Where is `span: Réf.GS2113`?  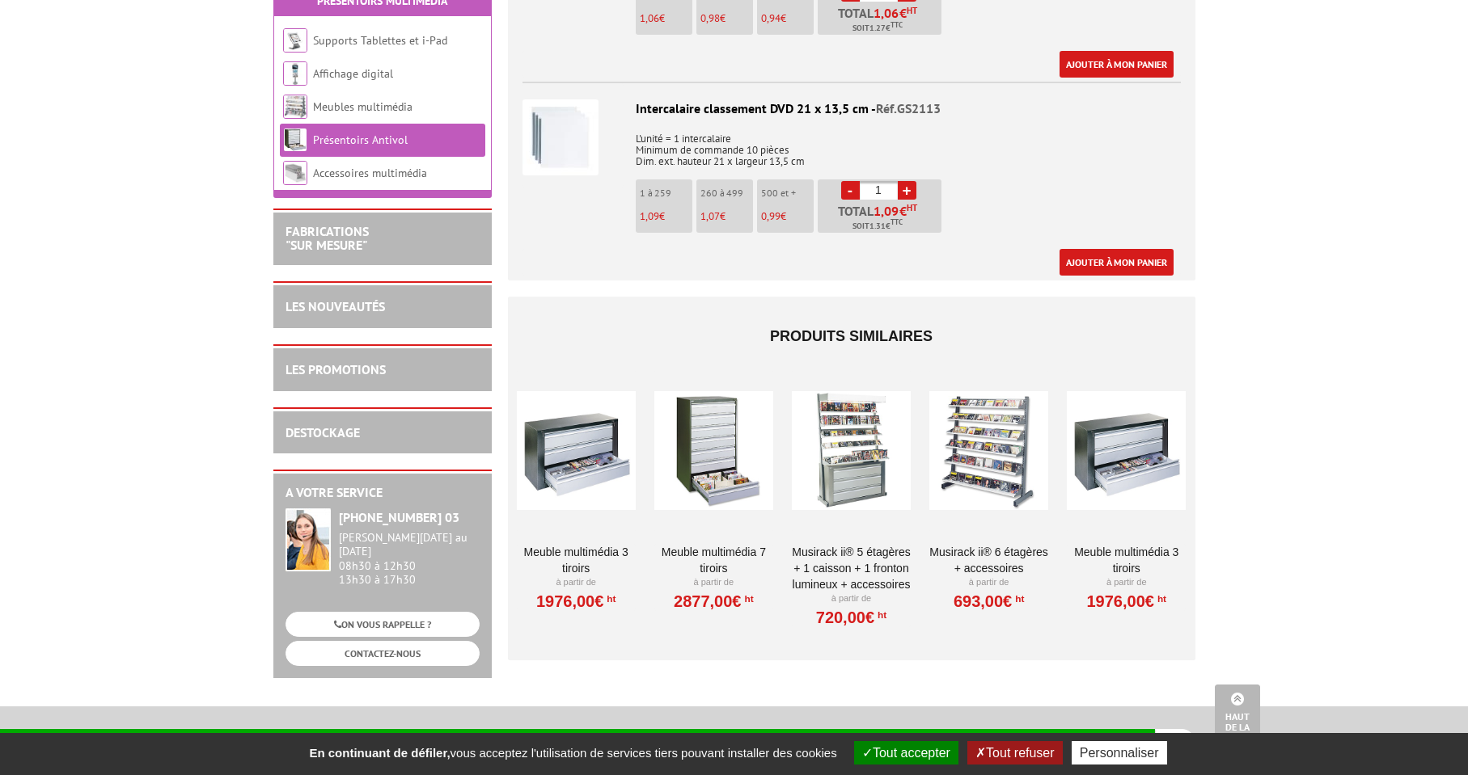
span: Réf.GS2113 is located at coordinates (908, 108).